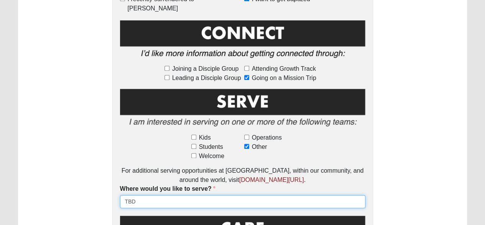  Describe the element at coordinates (247, 137) in the screenshot. I see `input: Operations` at that location.